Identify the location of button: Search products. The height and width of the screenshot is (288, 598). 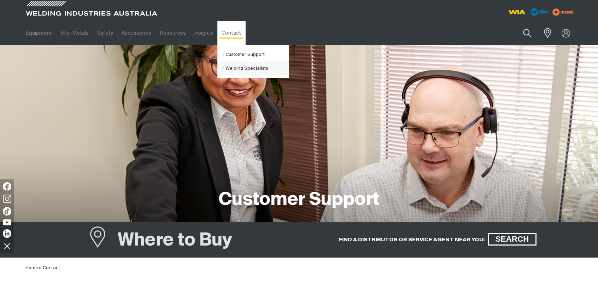
(527, 33).